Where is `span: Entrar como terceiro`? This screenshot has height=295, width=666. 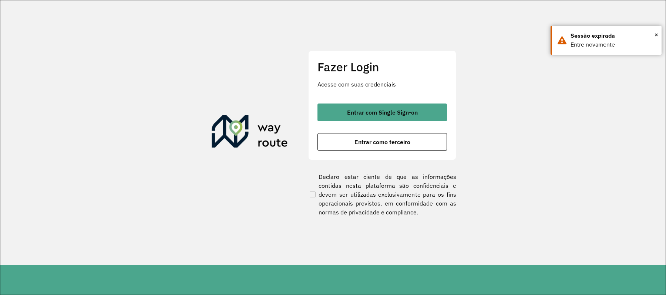
span: Entrar como terceiro is located at coordinates (382, 142).